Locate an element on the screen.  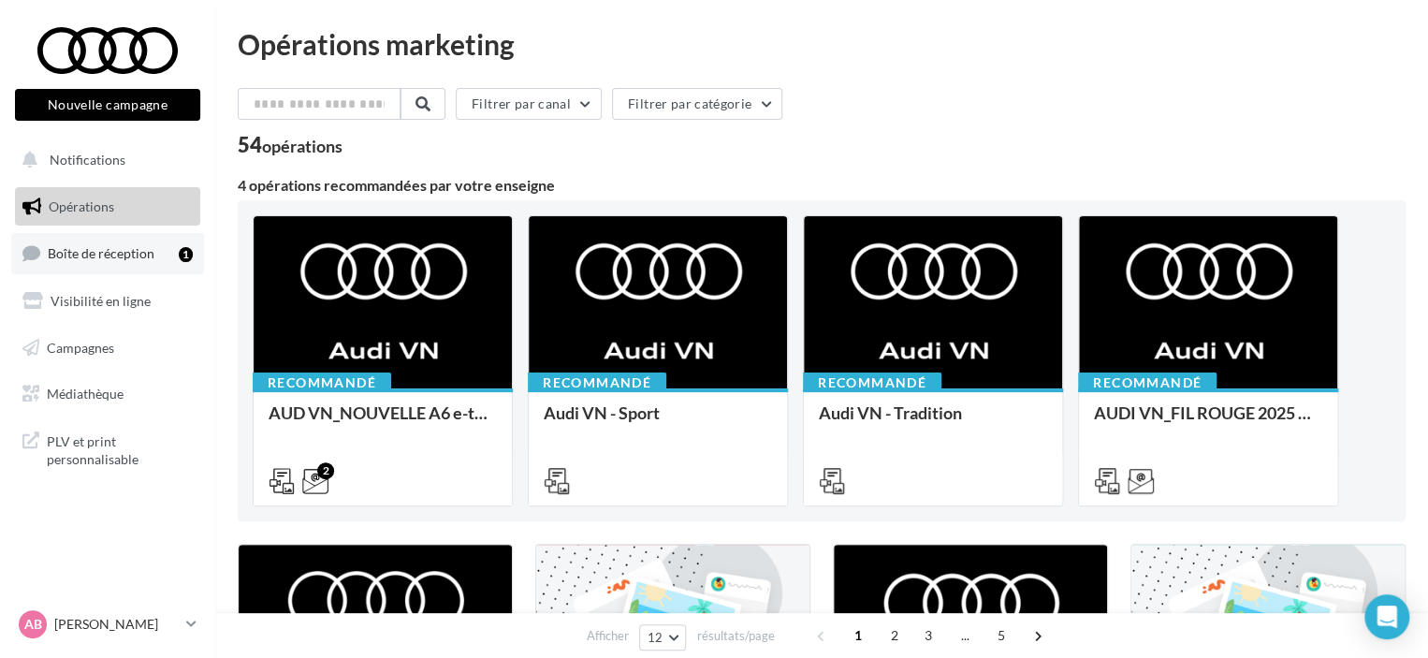
div: Audi VN - Tradition is located at coordinates (933, 422).